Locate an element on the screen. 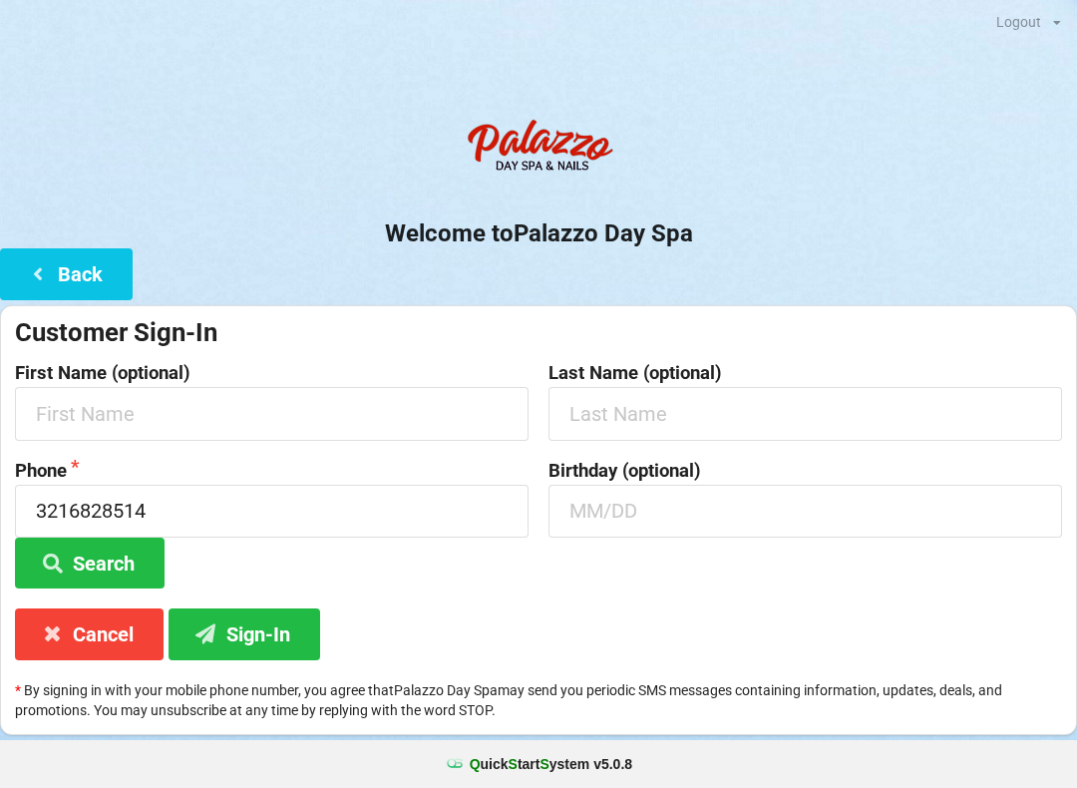 This screenshot has width=1077, height=788. button: Sign-In is located at coordinates (244, 633).